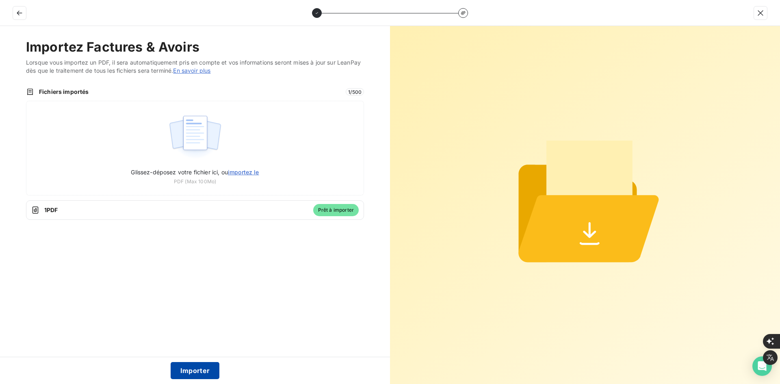 The height and width of the screenshot is (384, 780). I want to click on span: Prêt à importer, so click(336, 210).